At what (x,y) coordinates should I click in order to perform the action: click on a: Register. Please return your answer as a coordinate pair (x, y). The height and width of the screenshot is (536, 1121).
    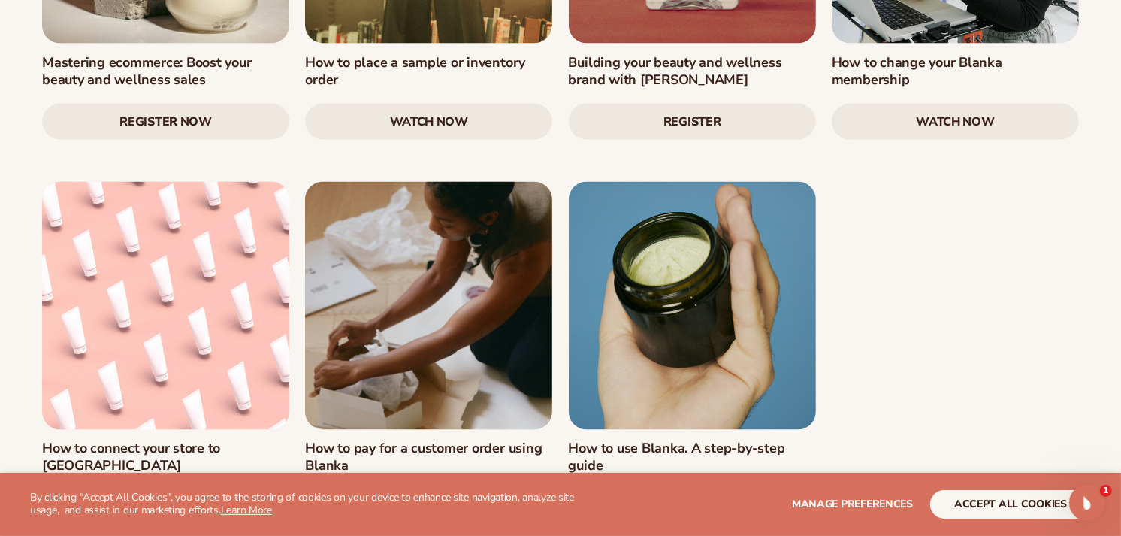
    Looking at the image, I should click on (692, 122).